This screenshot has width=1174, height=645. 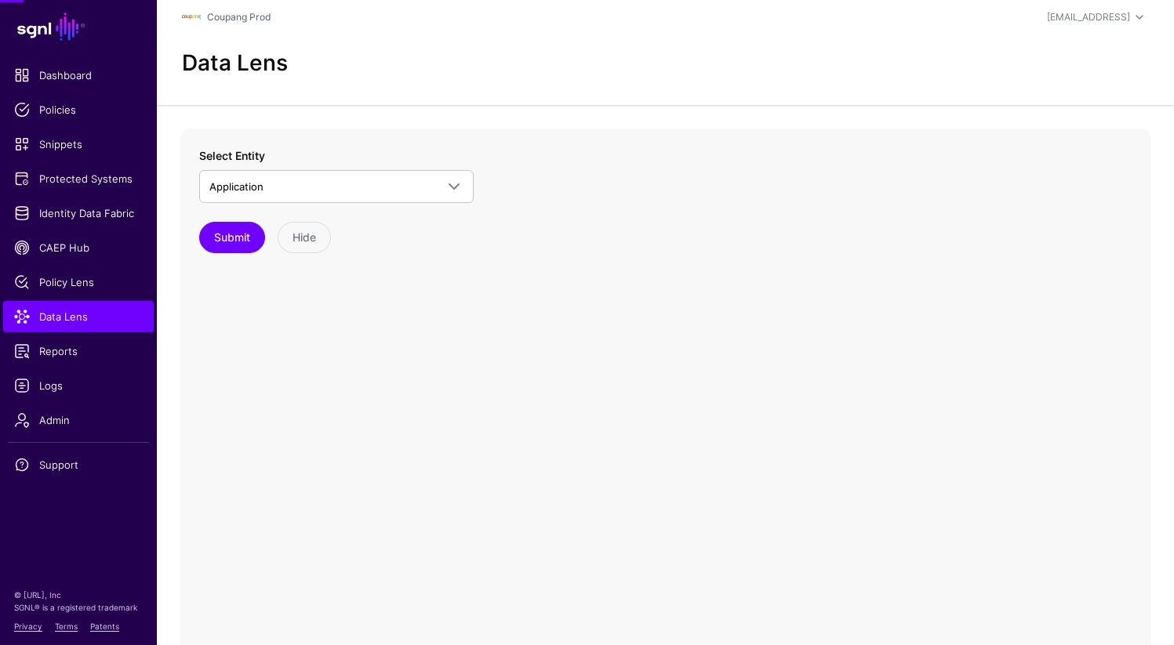 What do you see at coordinates (78, 75) in the screenshot?
I see `span: Dashboard` at bounding box center [78, 75].